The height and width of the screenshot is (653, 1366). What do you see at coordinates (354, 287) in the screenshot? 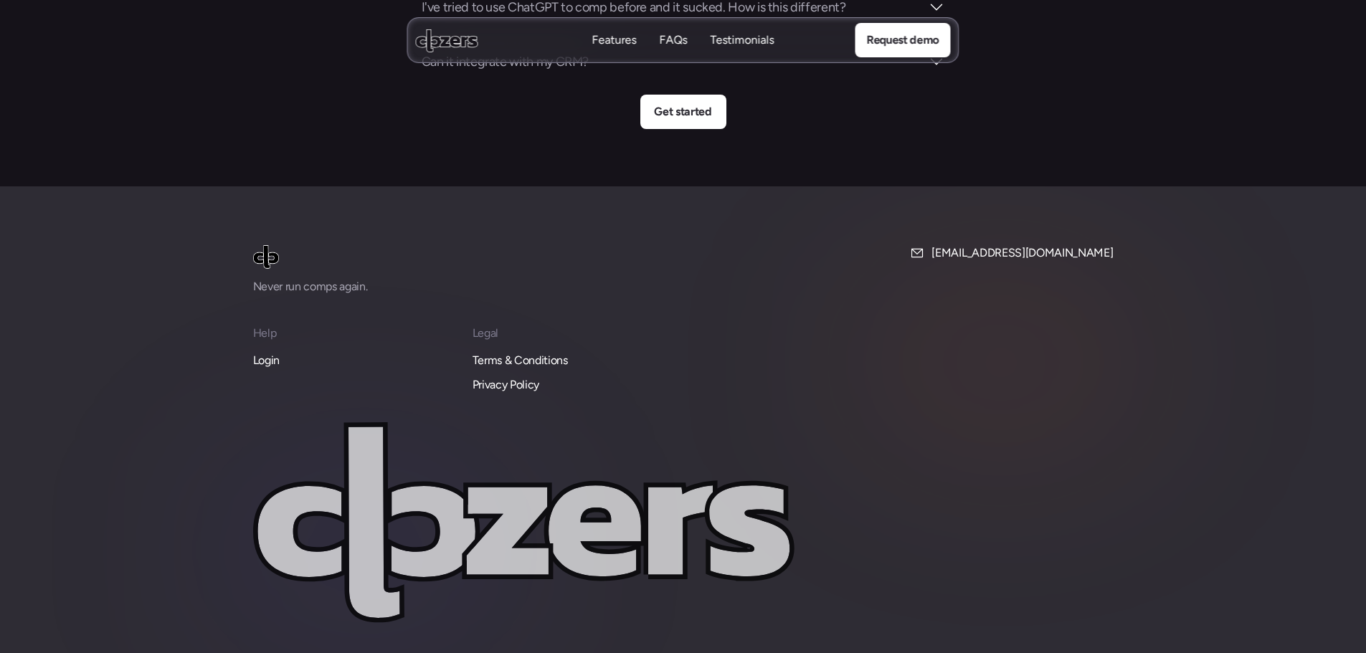
I see `p: Never run comps again.` at bounding box center [354, 287].